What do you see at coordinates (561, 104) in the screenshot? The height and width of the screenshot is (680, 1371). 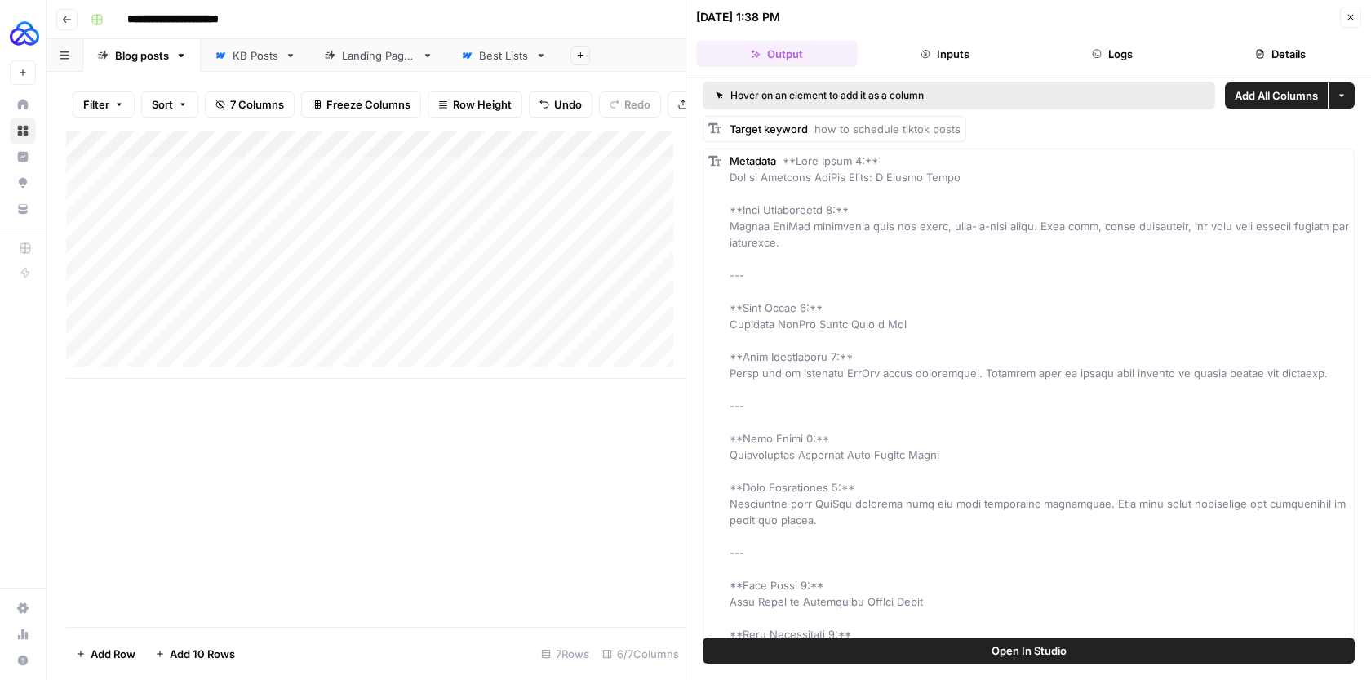 I see `button: Undo` at bounding box center [561, 104].